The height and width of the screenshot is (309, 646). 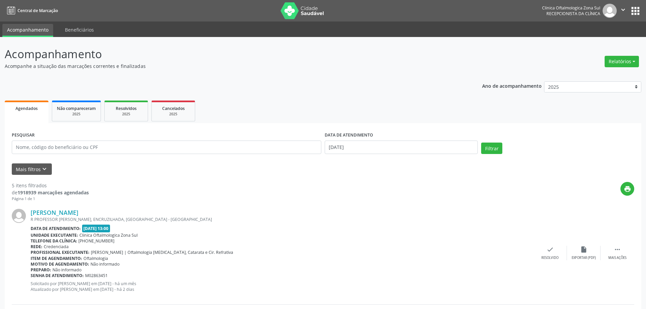 What do you see at coordinates (96, 258) in the screenshot?
I see `span: Oftalmologia` at bounding box center [96, 258].